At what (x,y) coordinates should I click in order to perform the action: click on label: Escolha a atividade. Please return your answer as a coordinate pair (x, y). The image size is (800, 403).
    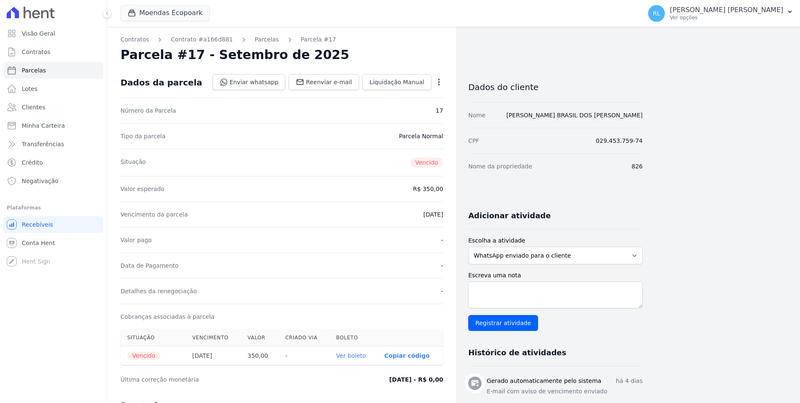
    Looking at the image, I should click on (555, 240).